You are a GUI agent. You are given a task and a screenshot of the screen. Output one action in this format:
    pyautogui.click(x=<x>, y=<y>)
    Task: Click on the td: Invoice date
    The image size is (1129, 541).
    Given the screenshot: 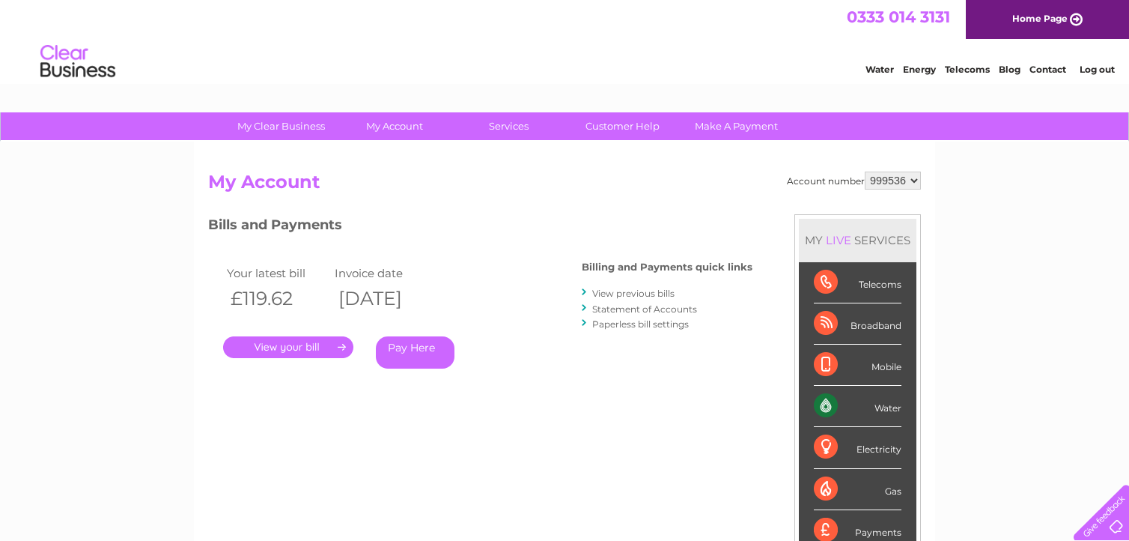 What is the action you would take?
    pyautogui.click(x=385, y=273)
    